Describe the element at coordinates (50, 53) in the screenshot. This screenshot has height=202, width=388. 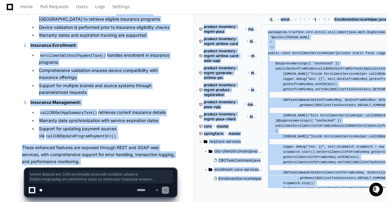
I see `div: We're offline, we'll be back soon` at that location.